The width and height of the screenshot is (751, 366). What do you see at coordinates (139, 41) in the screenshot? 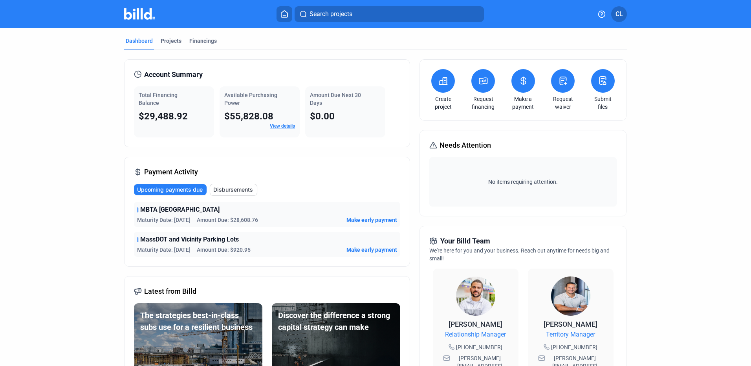
I see `div: Dashboard` at bounding box center [139, 41].